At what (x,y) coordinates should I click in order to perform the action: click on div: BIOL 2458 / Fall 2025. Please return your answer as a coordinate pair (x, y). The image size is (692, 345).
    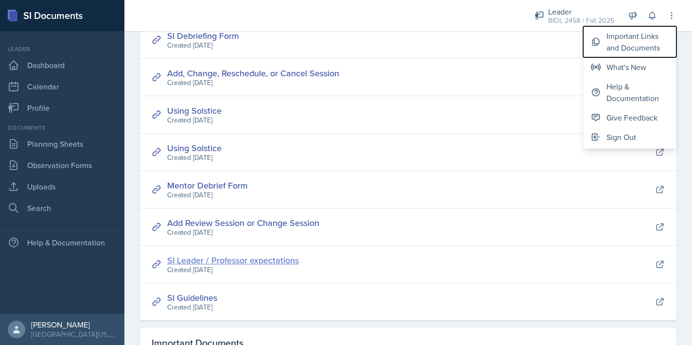
    Looking at the image, I should click on (581, 20).